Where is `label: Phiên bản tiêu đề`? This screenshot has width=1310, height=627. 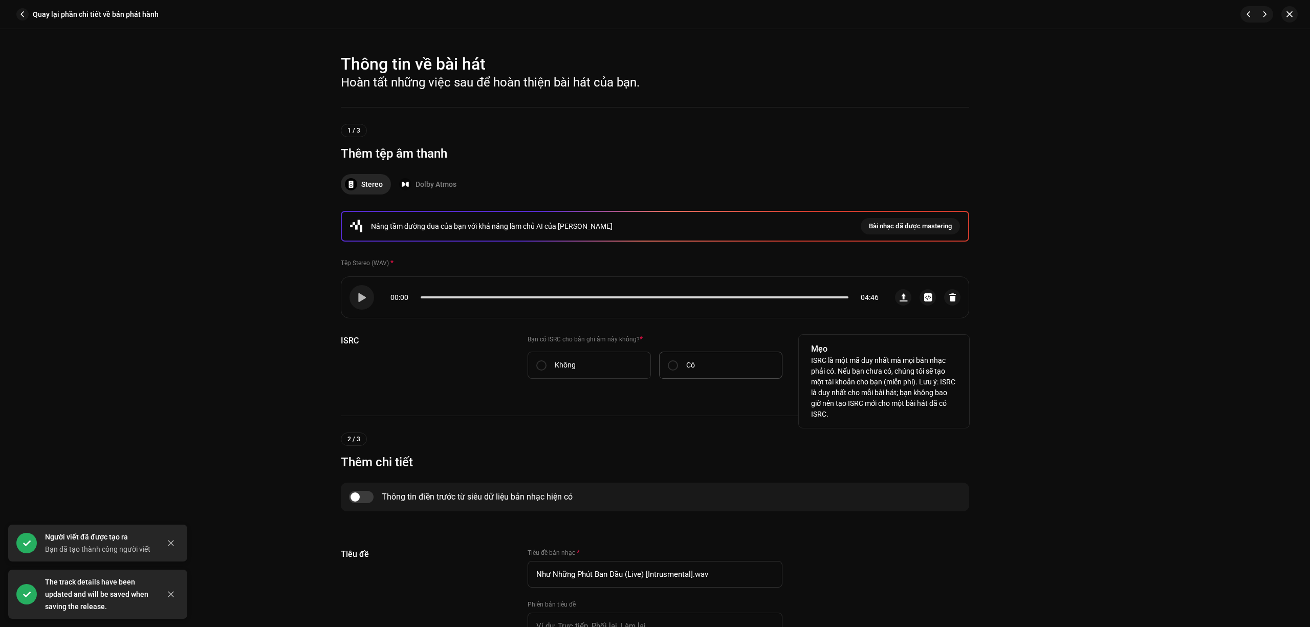 label: Phiên bản tiêu đề is located at coordinates (552, 604).